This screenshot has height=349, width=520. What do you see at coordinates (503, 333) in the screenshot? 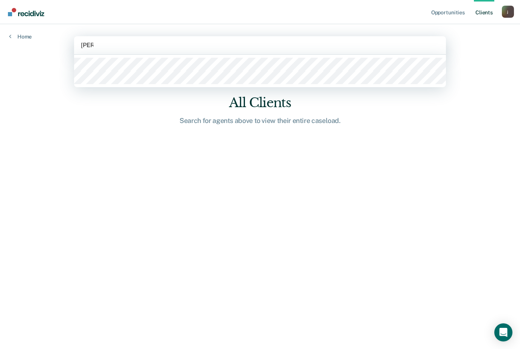
I see `div: Open Intercom Messenger` at bounding box center [503, 333].